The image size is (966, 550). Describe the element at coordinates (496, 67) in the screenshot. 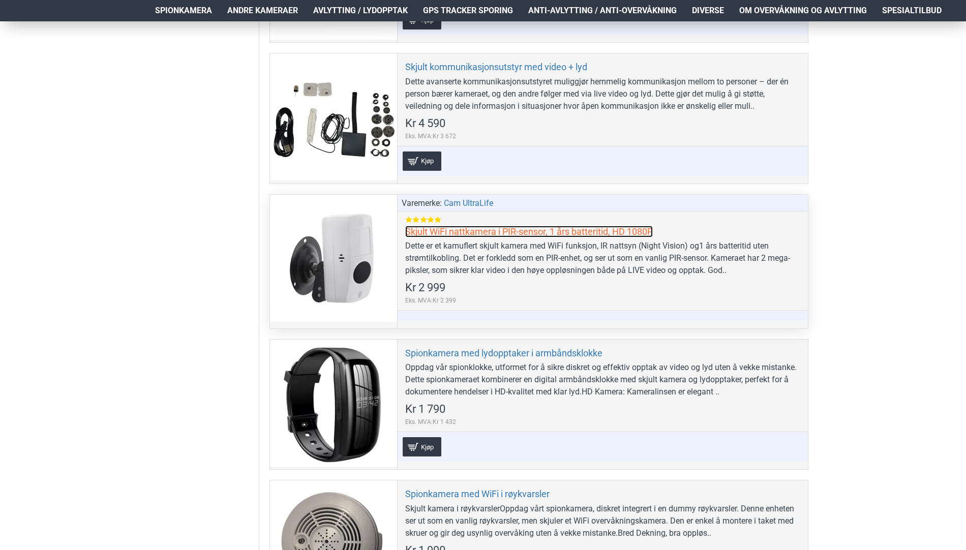

I see `a: Skjult kommunikasjonsutstyr med video + lyd` at that location.